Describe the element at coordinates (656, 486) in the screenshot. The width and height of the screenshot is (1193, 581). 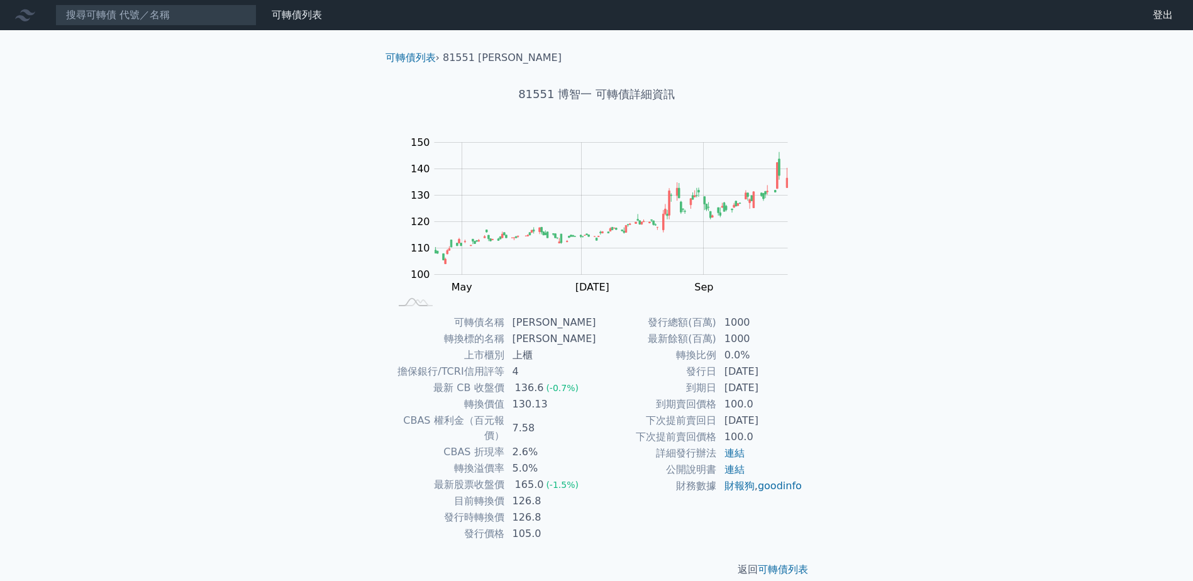
I see `td: 財務數據` at that location.